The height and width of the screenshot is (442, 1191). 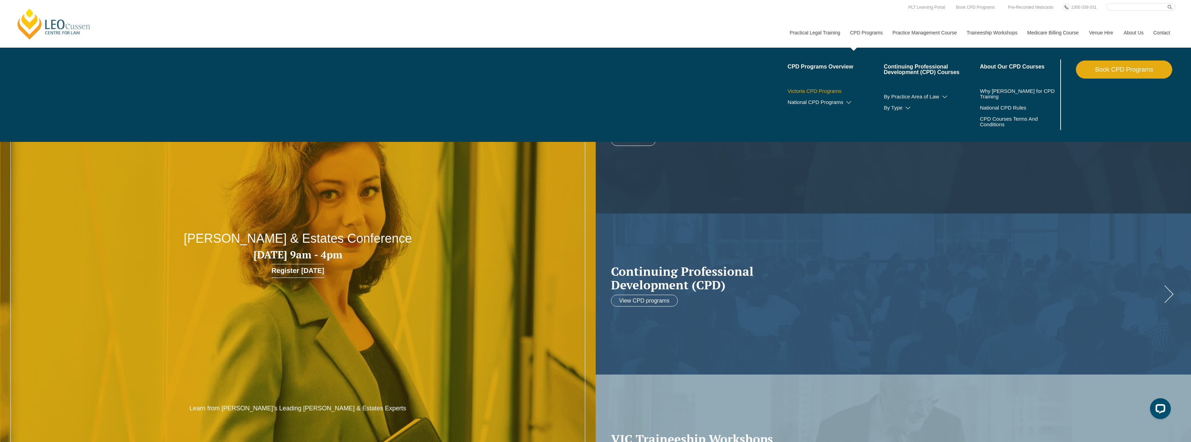 What do you see at coordinates (835, 67) in the screenshot?
I see `a: CPD Programs Overview` at bounding box center [835, 67].